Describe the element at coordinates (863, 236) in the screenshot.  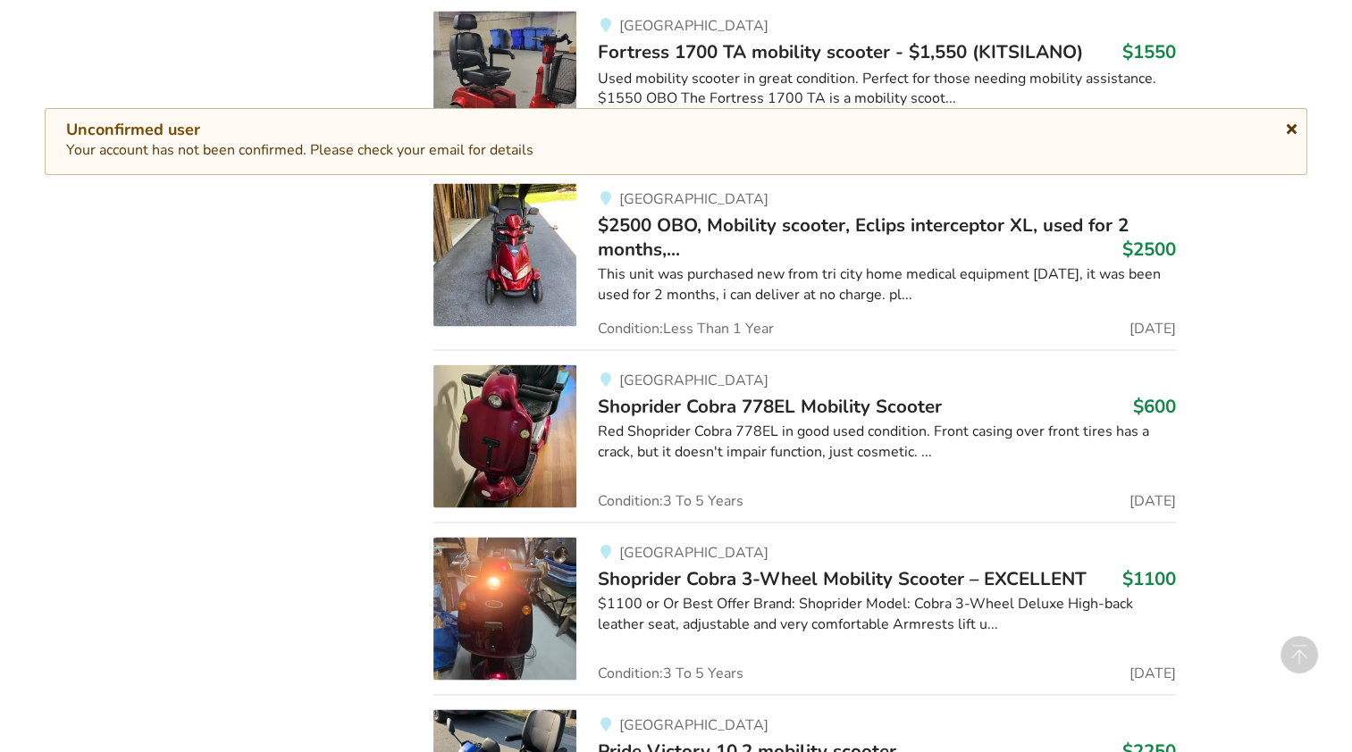
I see `span: $2500 OBO, Mobility scooter, Eclips interceptor XL, used for 2 months,...` at that location.